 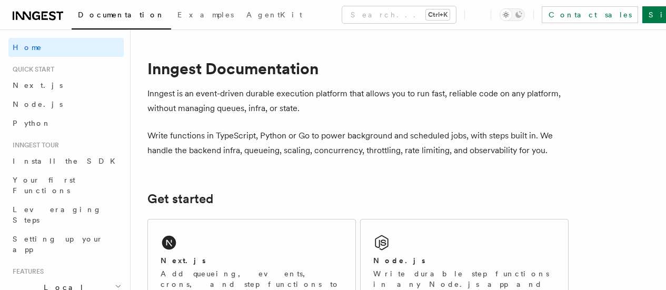 What do you see at coordinates (66, 215) in the screenshot?
I see `a: Leveraging Steps` at bounding box center [66, 215].